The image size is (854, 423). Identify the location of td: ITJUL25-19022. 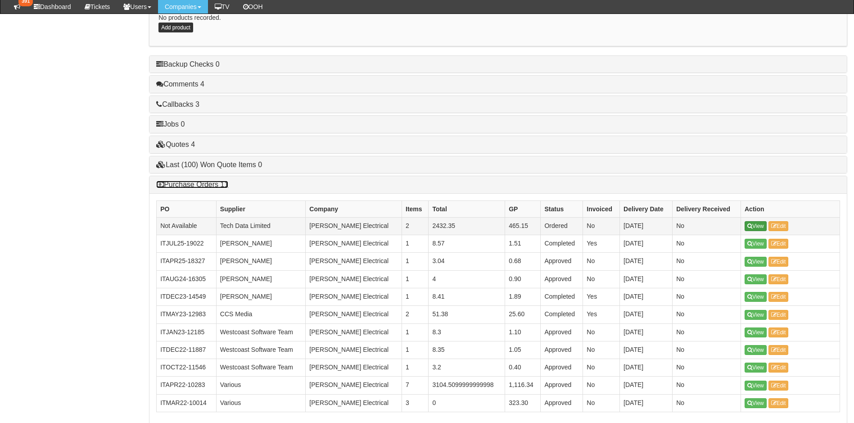
(186, 244).